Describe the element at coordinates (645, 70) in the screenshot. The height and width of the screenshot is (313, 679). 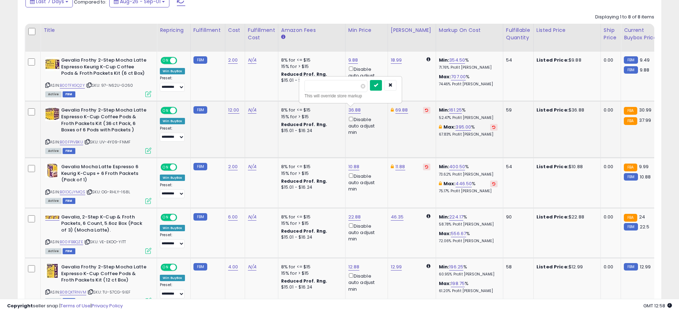
I see `span: 9.88` at that location.